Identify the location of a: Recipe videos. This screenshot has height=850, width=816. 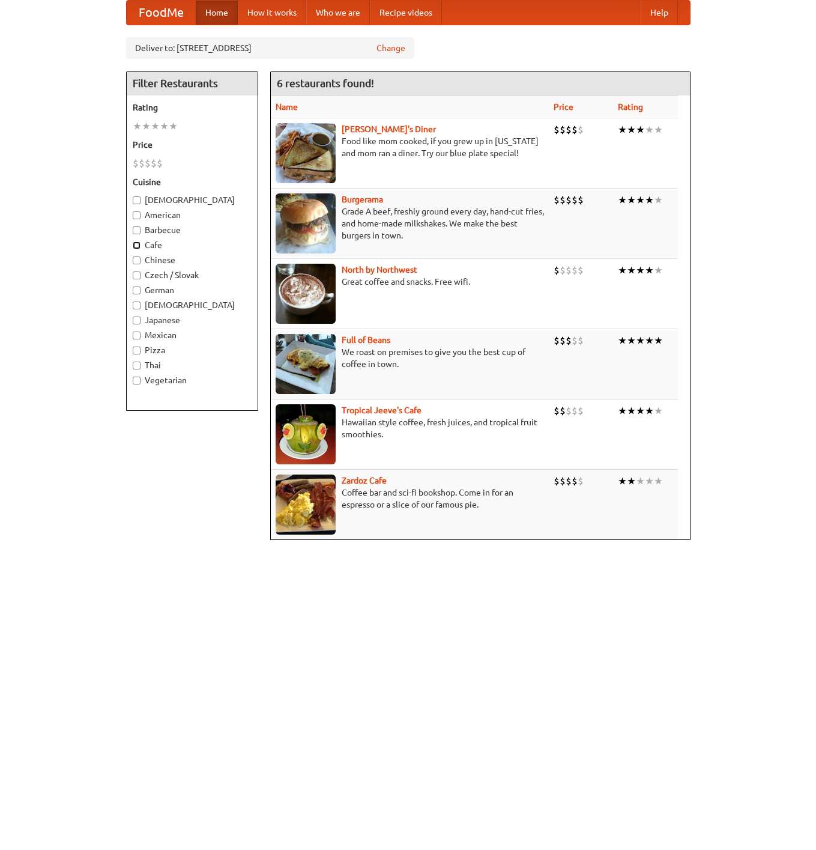
(406, 13).